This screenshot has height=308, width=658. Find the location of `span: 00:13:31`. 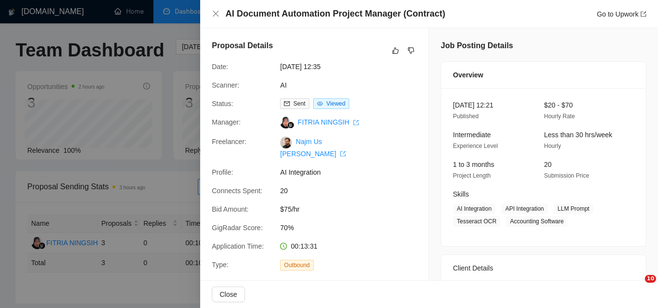

span: 00:13:31 is located at coordinates (304, 247).